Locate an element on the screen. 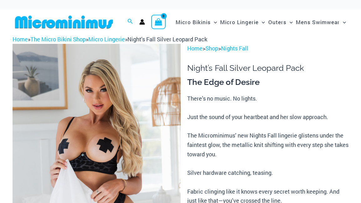  span: Micro Lingerie is located at coordinates (239, 22).